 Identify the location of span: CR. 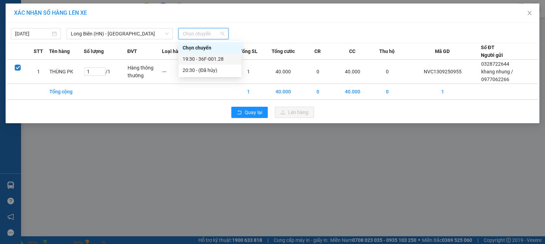
(317, 51).